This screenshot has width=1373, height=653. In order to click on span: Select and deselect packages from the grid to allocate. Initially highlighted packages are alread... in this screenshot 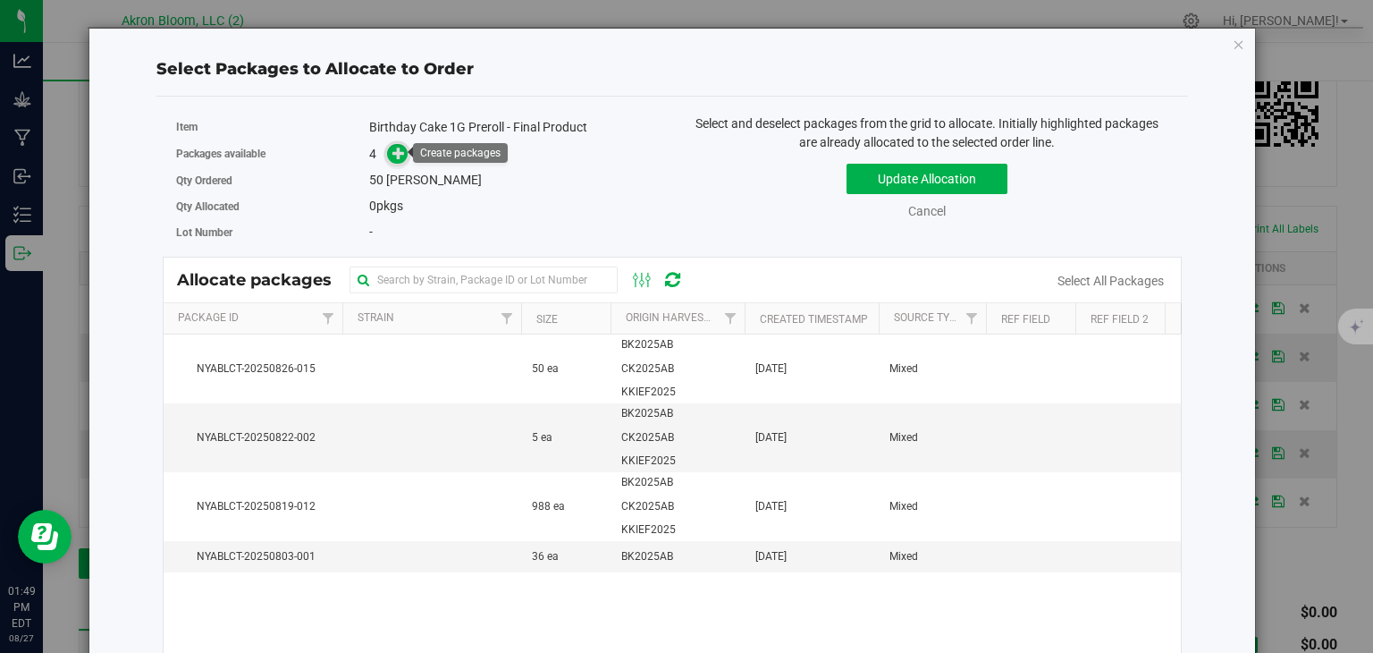, I will do `click(927, 132)`.